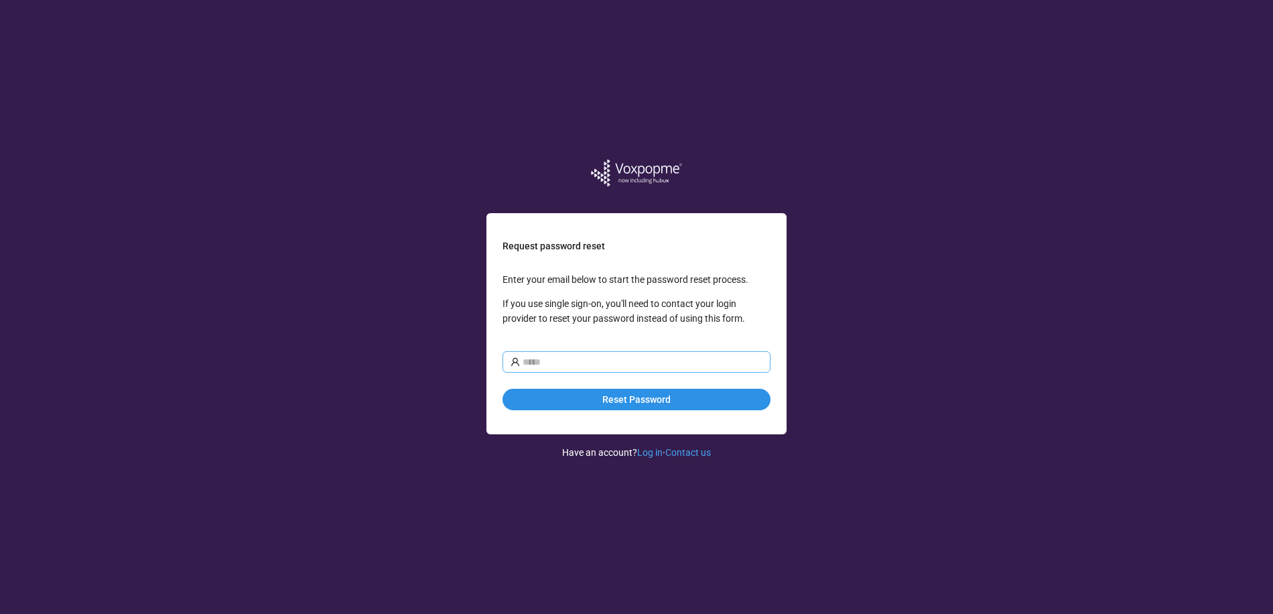 This screenshot has height=614, width=1273. I want to click on a: Contact us, so click(688, 452).